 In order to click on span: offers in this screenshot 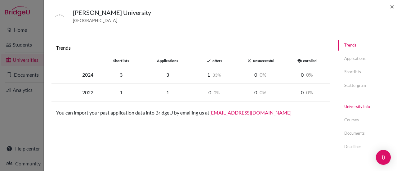, I will do `click(217, 61)`.